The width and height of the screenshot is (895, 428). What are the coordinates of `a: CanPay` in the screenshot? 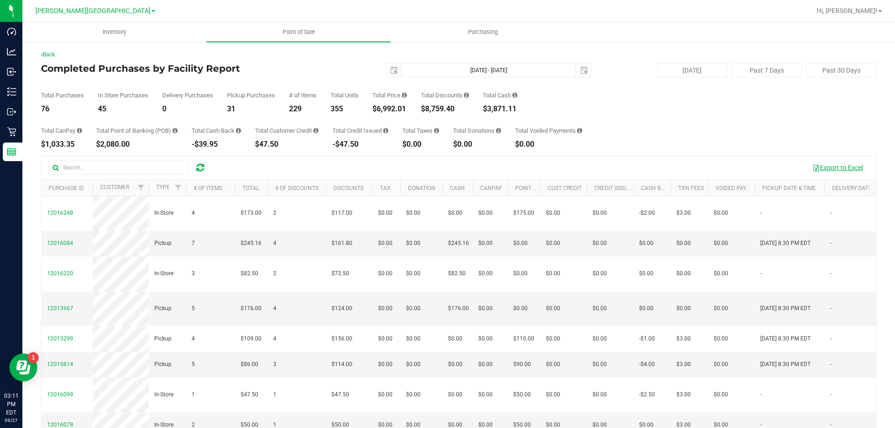 It's located at (491, 188).